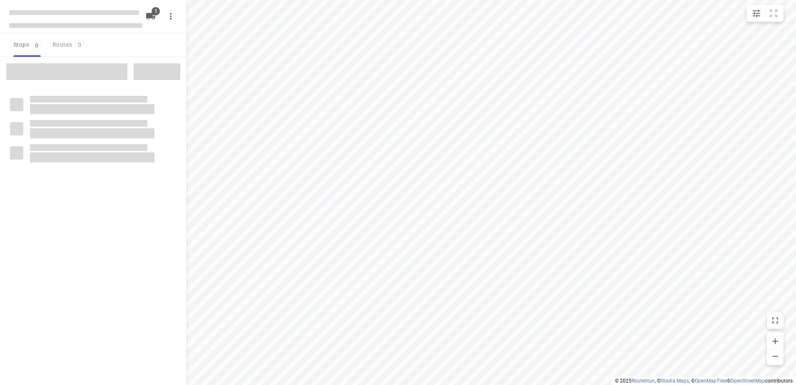 The image size is (796, 385). Describe the element at coordinates (643, 380) in the screenshot. I see `a: Routetitan` at that location.